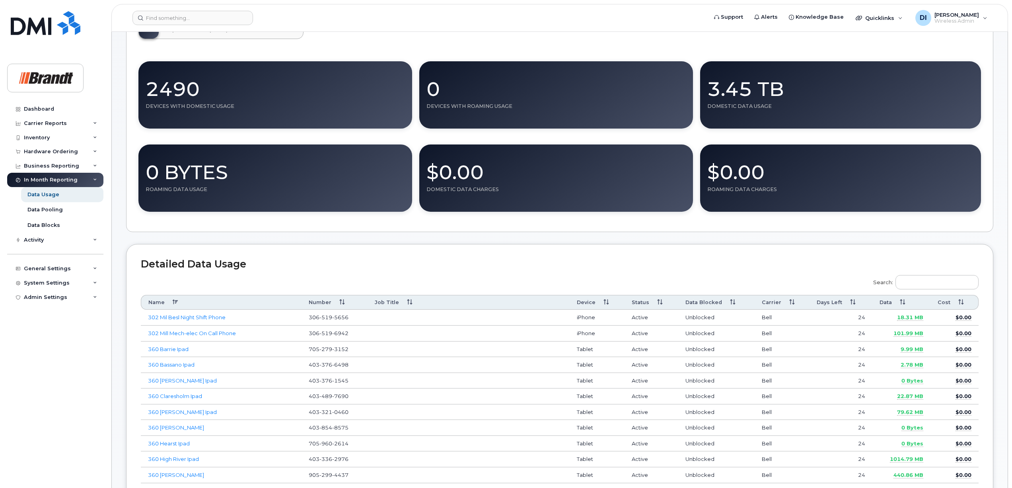 The width and height of the screenshot is (1012, 488). Describe the element at coordinates (560, 264) in the screenshot. I see `h2: Detailed Data Usage` at that location.